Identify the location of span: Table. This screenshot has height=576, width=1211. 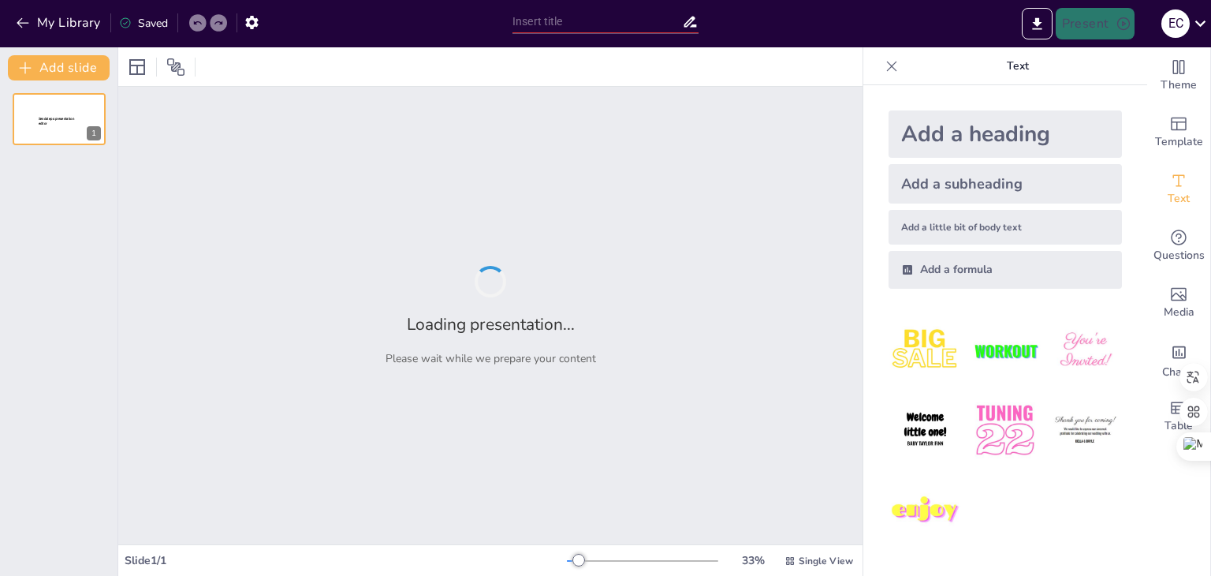
(1179, 426).